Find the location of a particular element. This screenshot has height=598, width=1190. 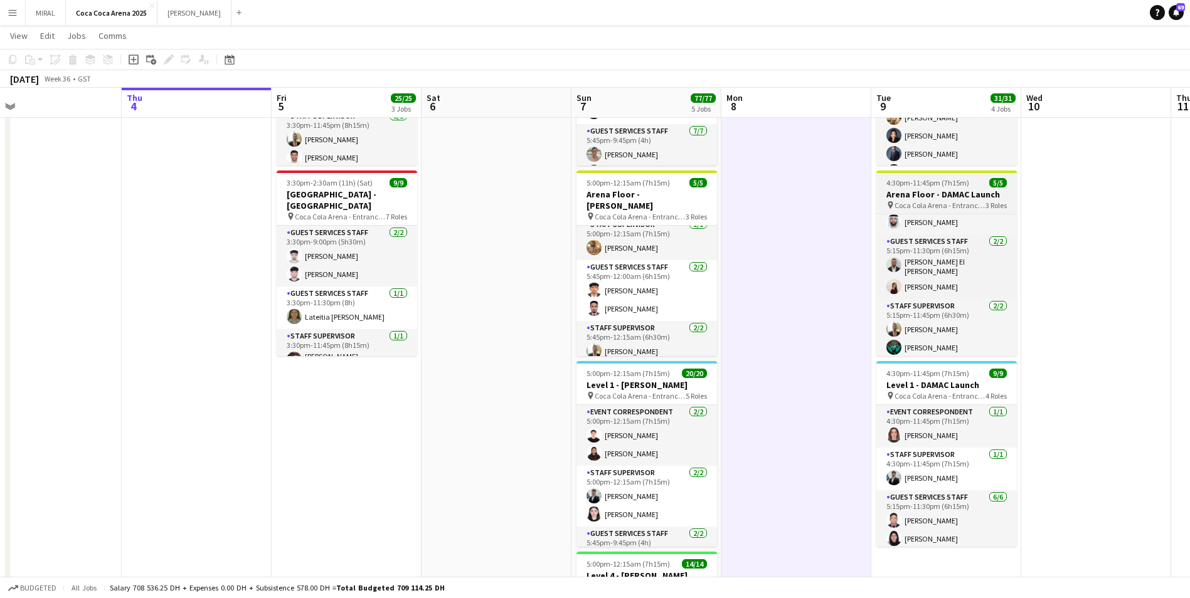

div: GST is located at coordinates (84, 78).